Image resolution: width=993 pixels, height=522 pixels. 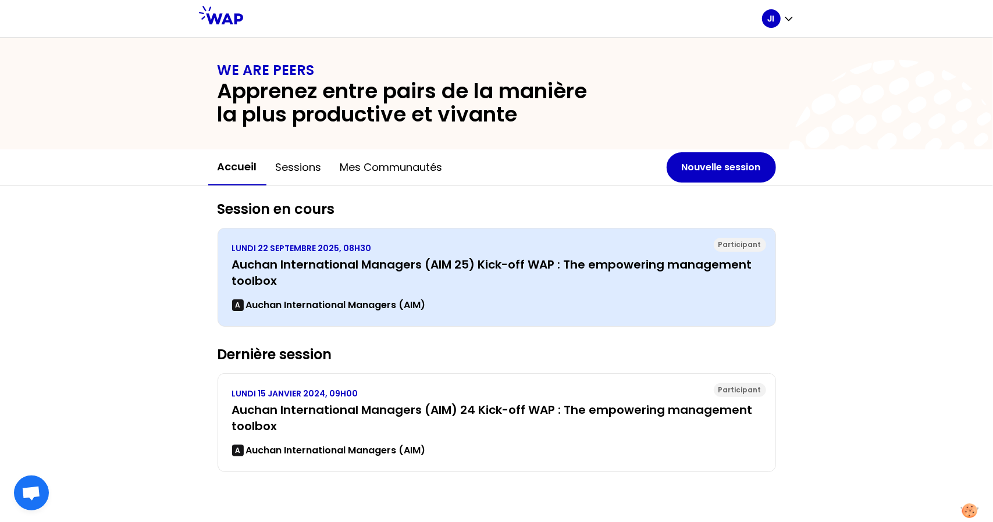 What do you see at coordinates (721, 167) in the screenshot?
I see `button: Nouvelle session` at bounding box center [721, 167].